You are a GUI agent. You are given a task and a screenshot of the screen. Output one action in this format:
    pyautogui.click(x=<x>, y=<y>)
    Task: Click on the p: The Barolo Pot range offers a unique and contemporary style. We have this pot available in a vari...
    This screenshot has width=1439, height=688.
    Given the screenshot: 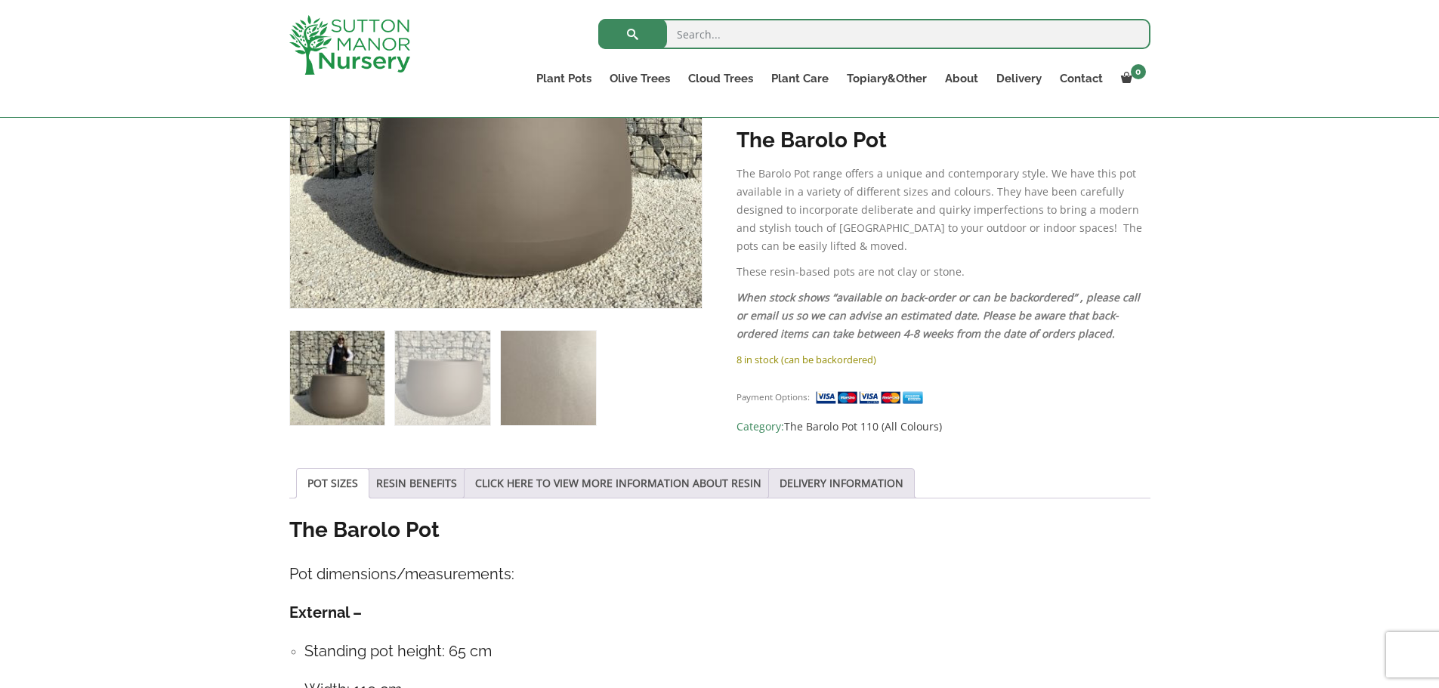 What is the action you would take?
    pyautogui.click(x=943, y=210)
    